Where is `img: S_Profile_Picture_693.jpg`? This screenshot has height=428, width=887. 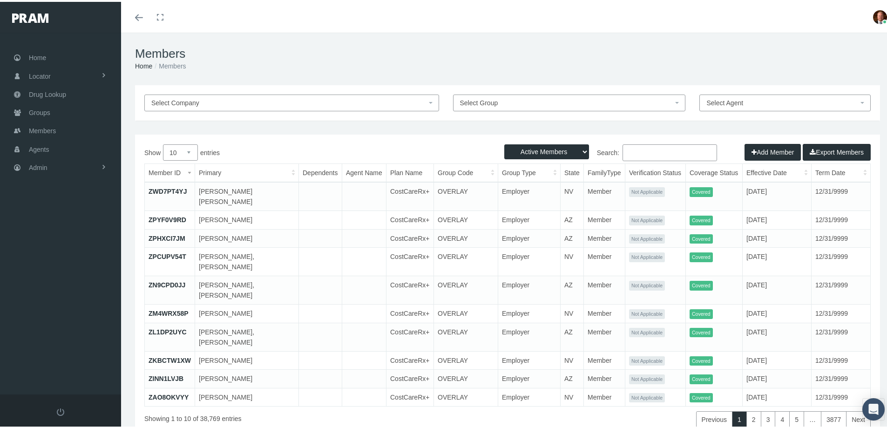
img: S_Profile_Picture_693.jpg is located at coordinates (880, 15).